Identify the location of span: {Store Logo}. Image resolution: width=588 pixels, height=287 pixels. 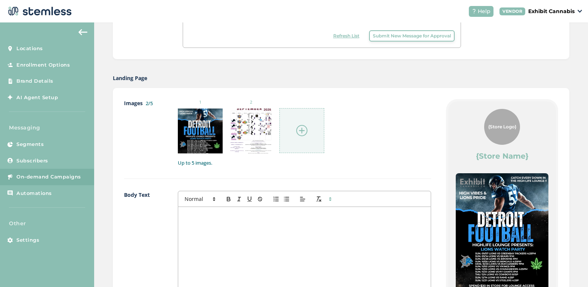
(502, 127).